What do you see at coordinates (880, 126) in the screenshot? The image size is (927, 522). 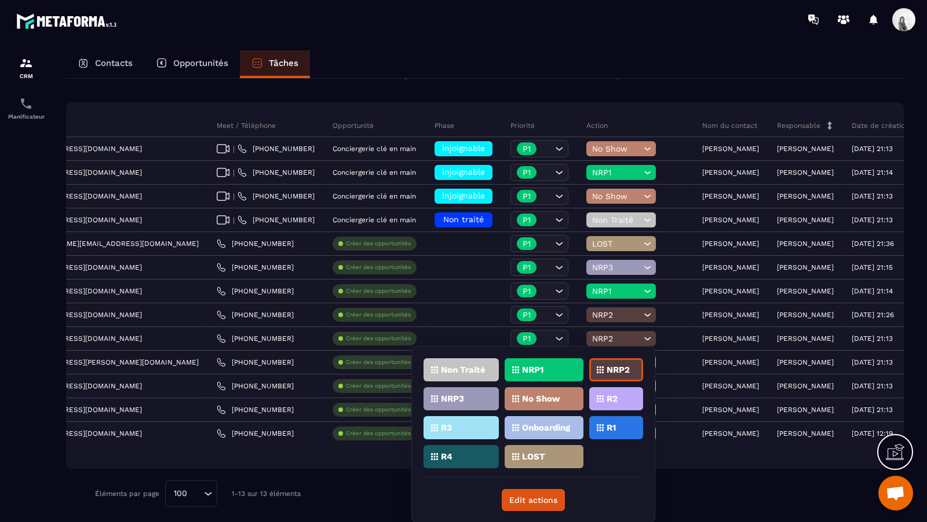 I see `p: Date de création` at bounding box center [880, 126].